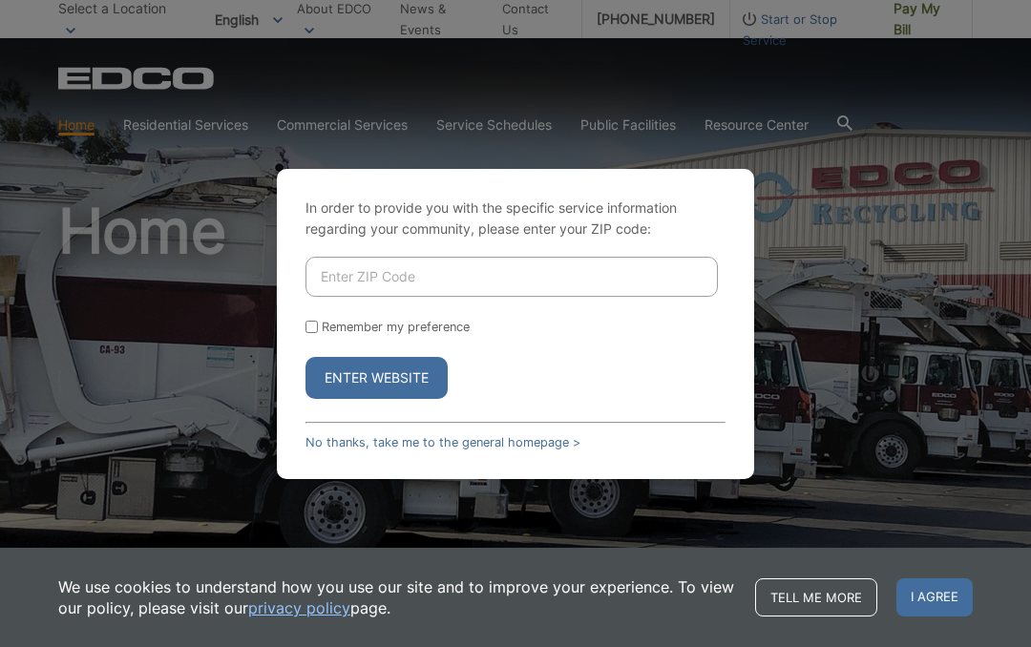 The height and width of the screenshot is (647, 1031). Describe the element at coordinates (443, 442) in the screenshot. I see `a: No thanks, take me to the general homepage >` at that location.